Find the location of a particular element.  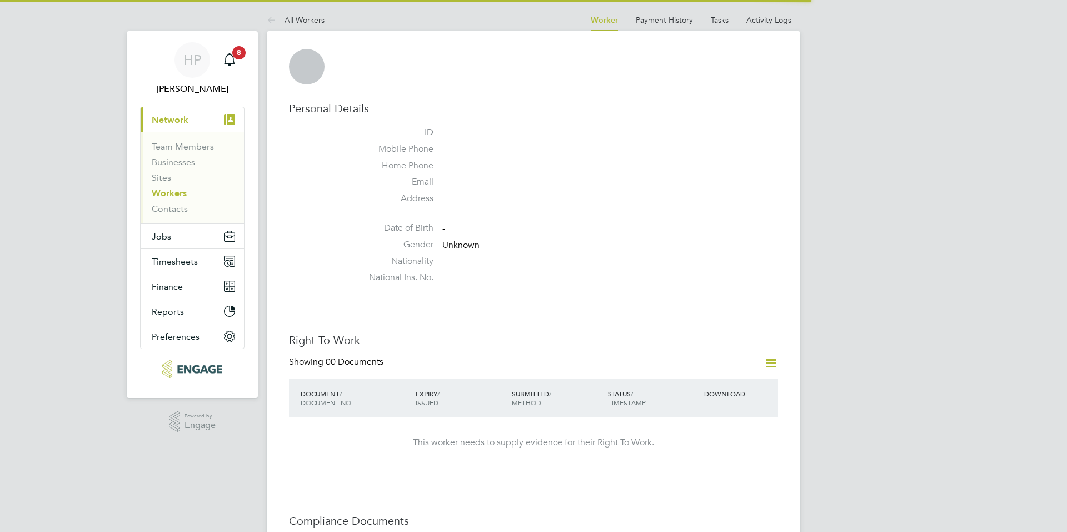

span: 8 is located at coordinates (239, 53).